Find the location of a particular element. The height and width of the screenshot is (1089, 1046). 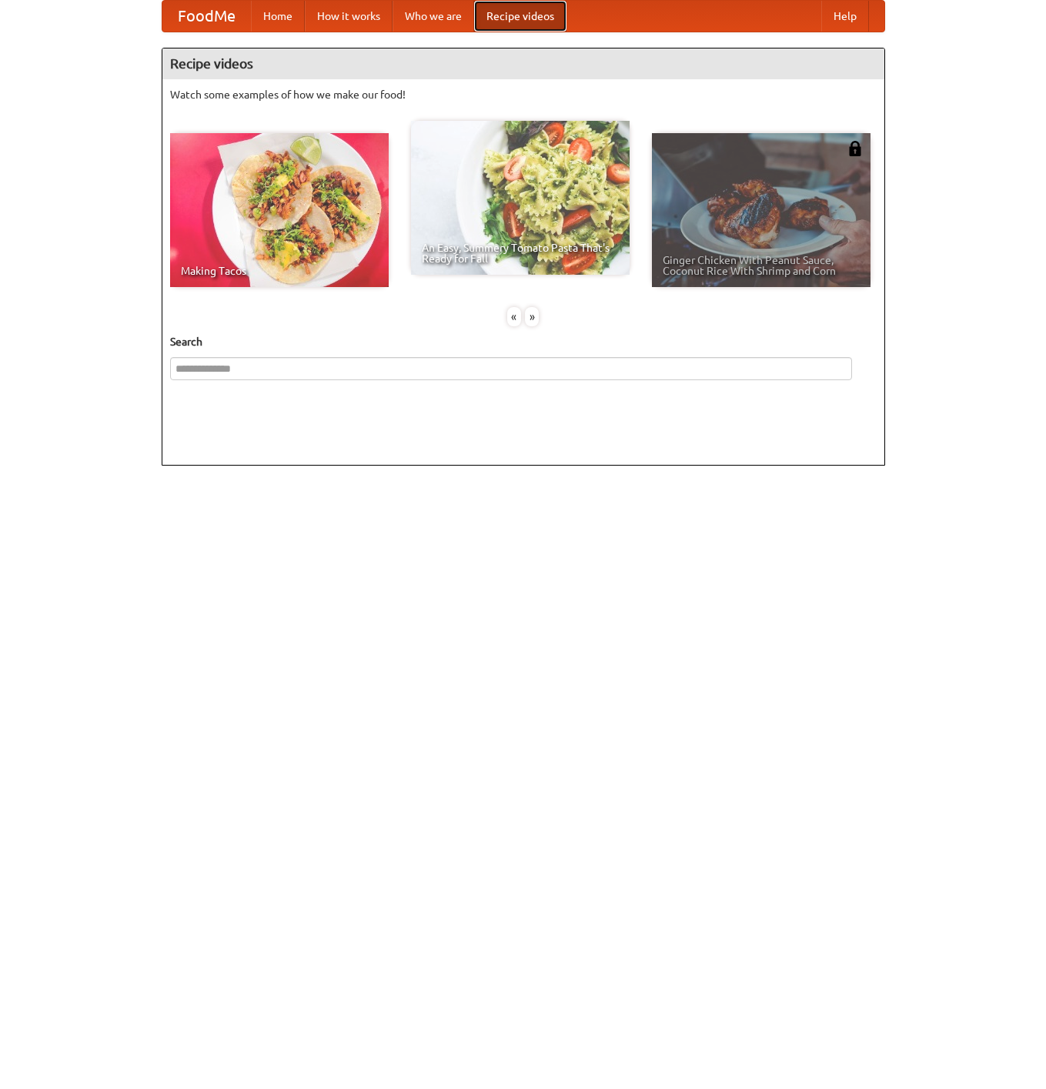

h5: Search is located at coordinates (523, 342).